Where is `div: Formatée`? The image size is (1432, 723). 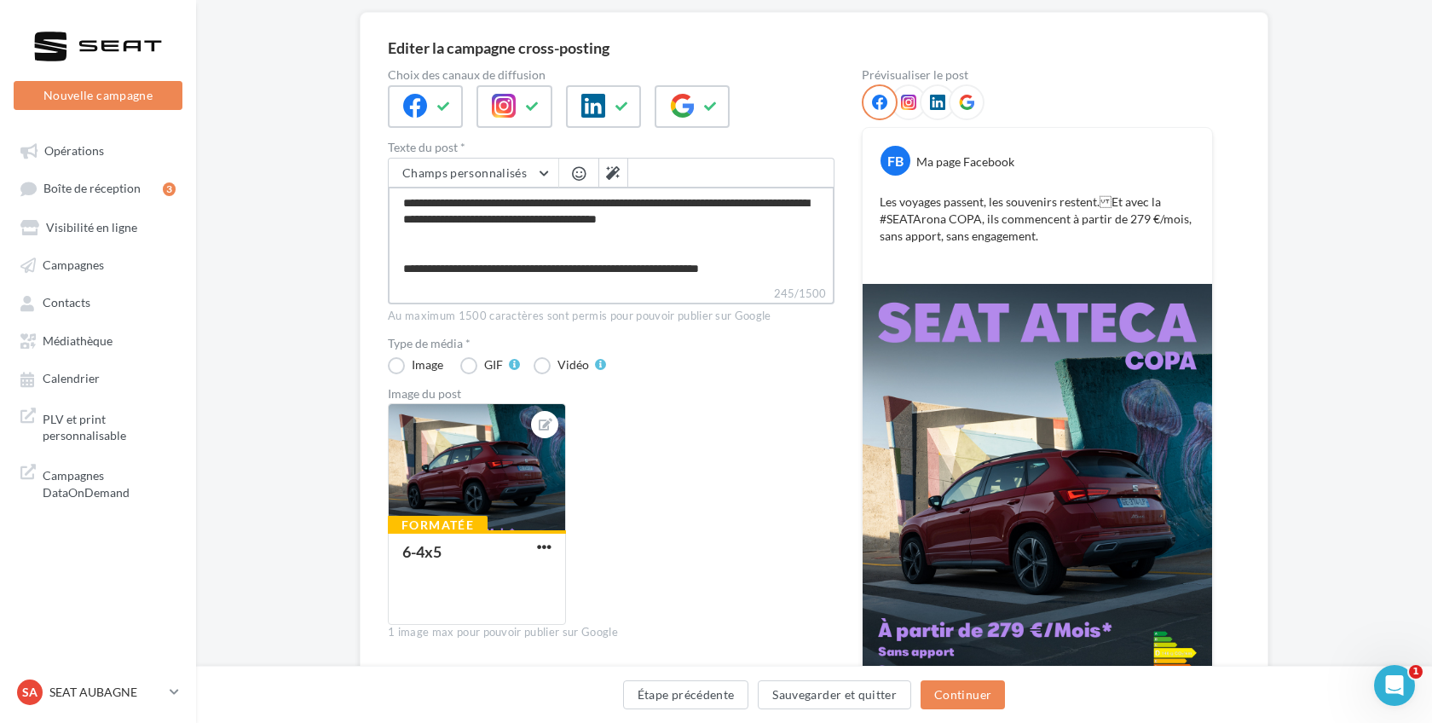 div: Formatée is located at coordinates (437, 525).